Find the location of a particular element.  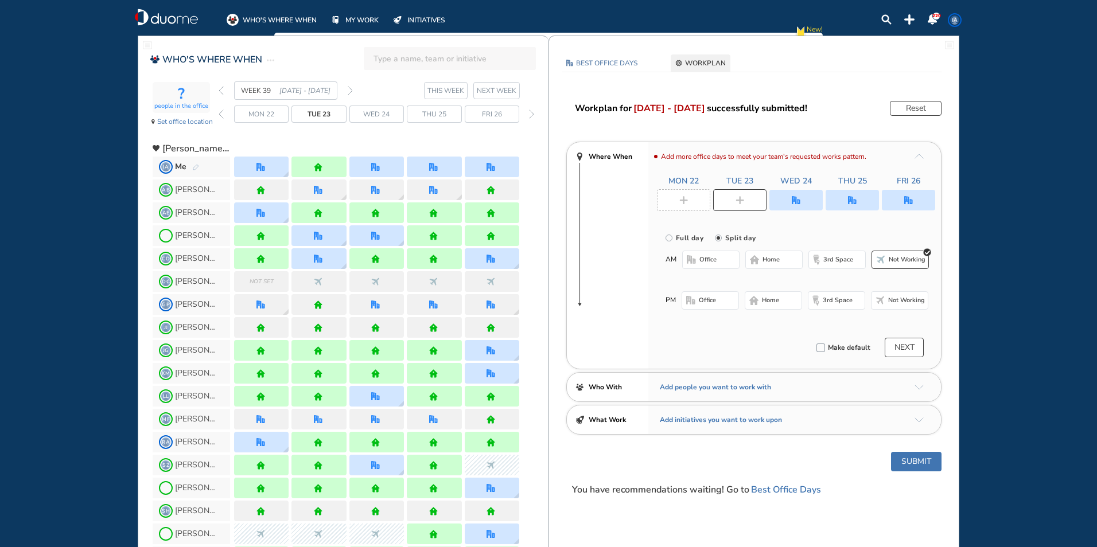

button: office-bdbdbdoffice is located at coordinates (711, 260).